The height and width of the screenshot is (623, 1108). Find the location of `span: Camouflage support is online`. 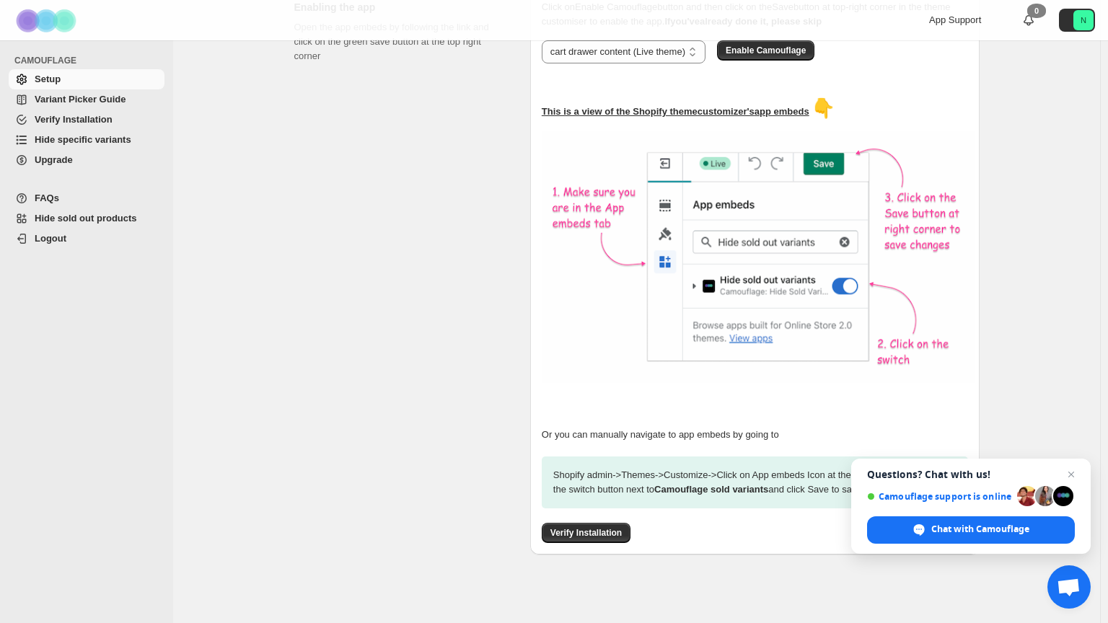

span: Camouflage support is online is located at coordinates (939, 496).